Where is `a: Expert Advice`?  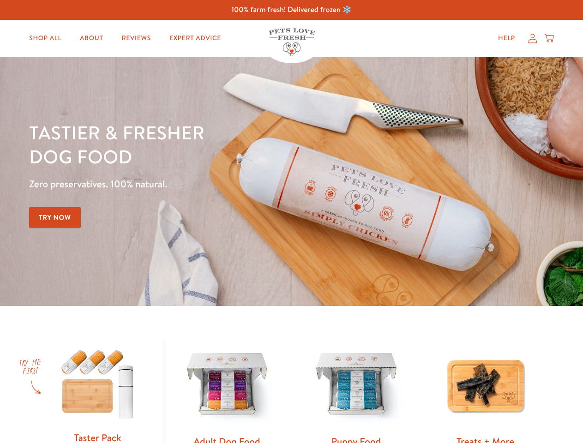 a: Expert Advice is located at coordinates (195, 38).